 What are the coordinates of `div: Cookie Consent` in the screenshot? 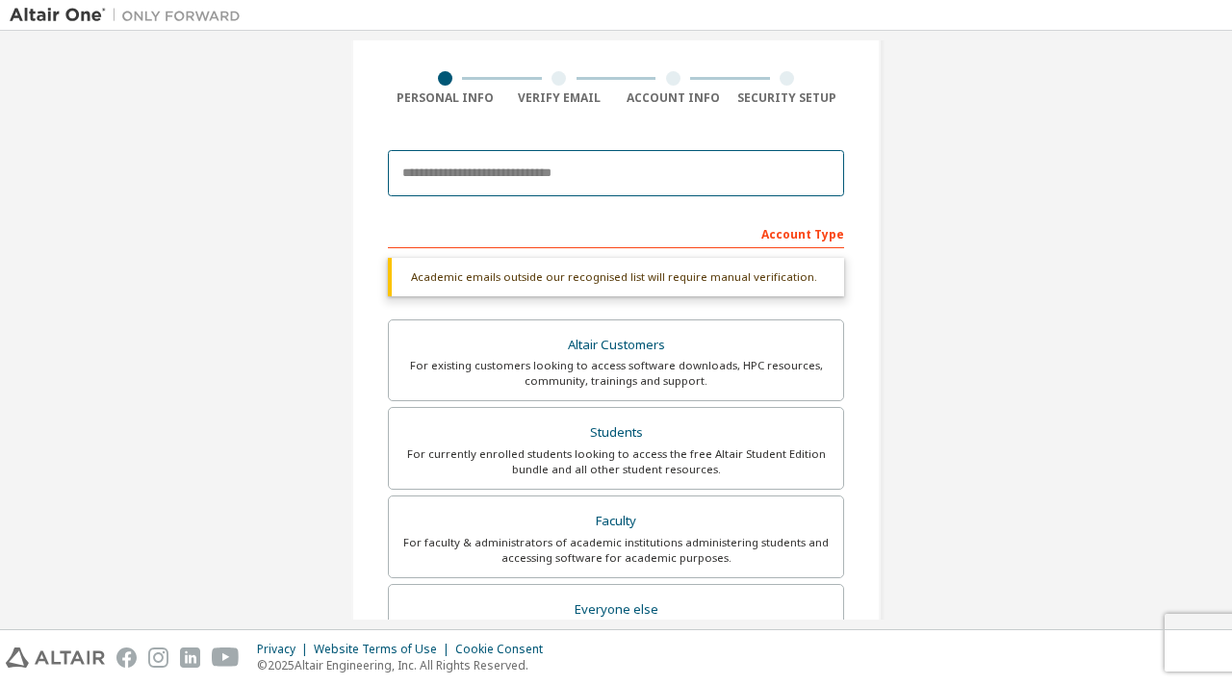 It's located at (504, 649).